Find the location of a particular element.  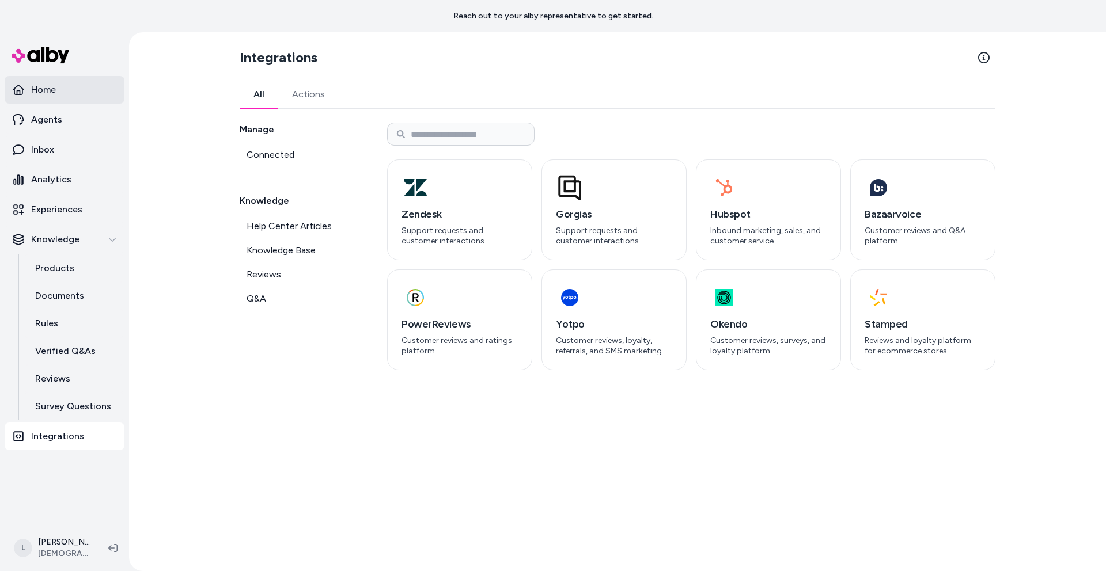

a: Products is located at coordinates (74, 268).